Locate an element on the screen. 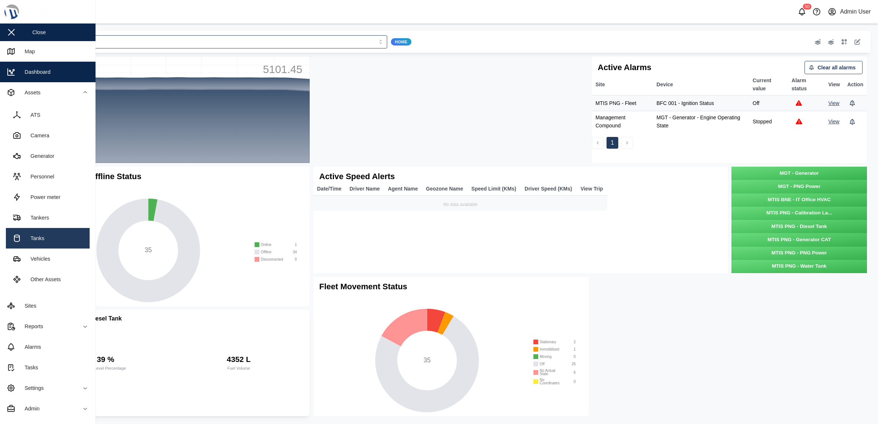 The width and height of the screenshot is (878, 424). h3: Active Alarms is located at coordinates (624, 68).